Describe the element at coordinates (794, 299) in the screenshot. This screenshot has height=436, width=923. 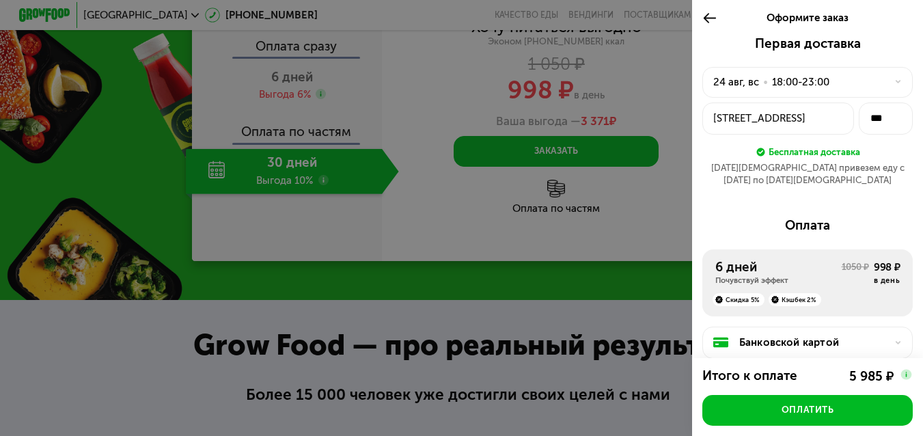
I see `div: Кэшбек 2%` at that location.